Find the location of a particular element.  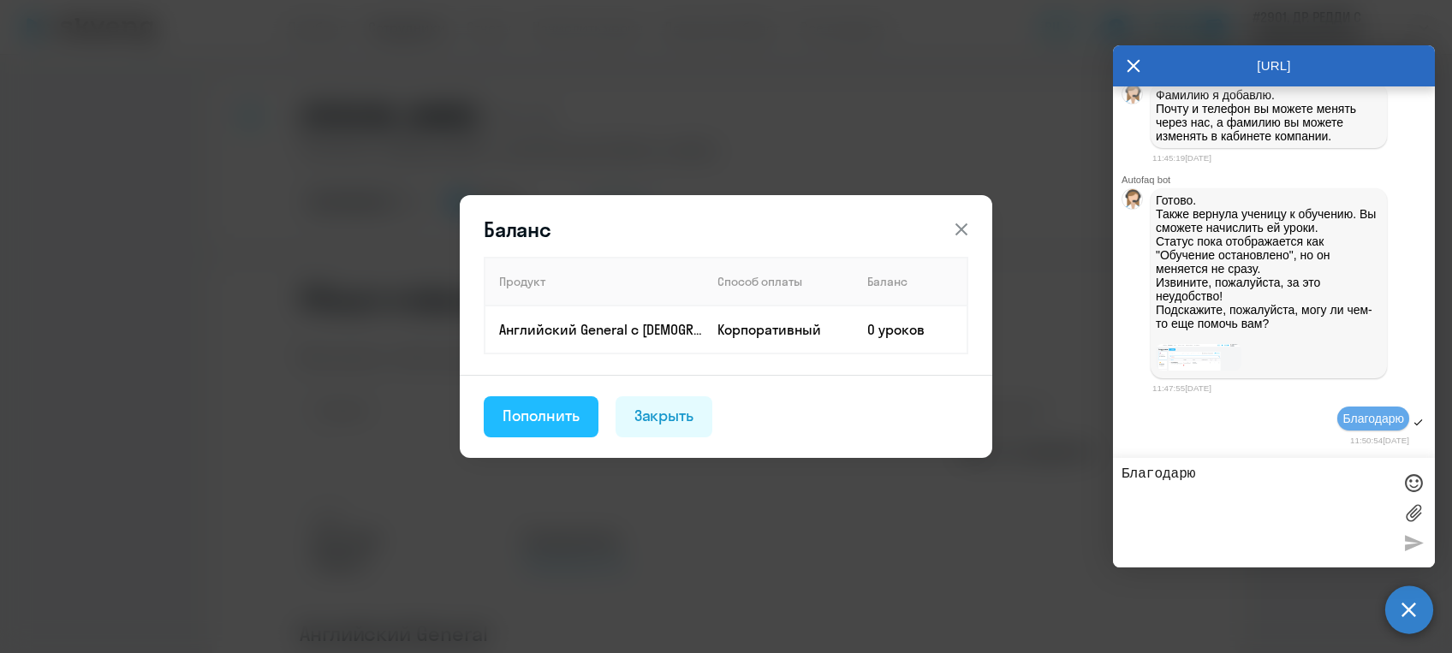

p: Готово. Также вернула ученицу к обучению. Вы сможете начислить ей уроки. Статус пока отображается... is located at coordinates (1269, 269).